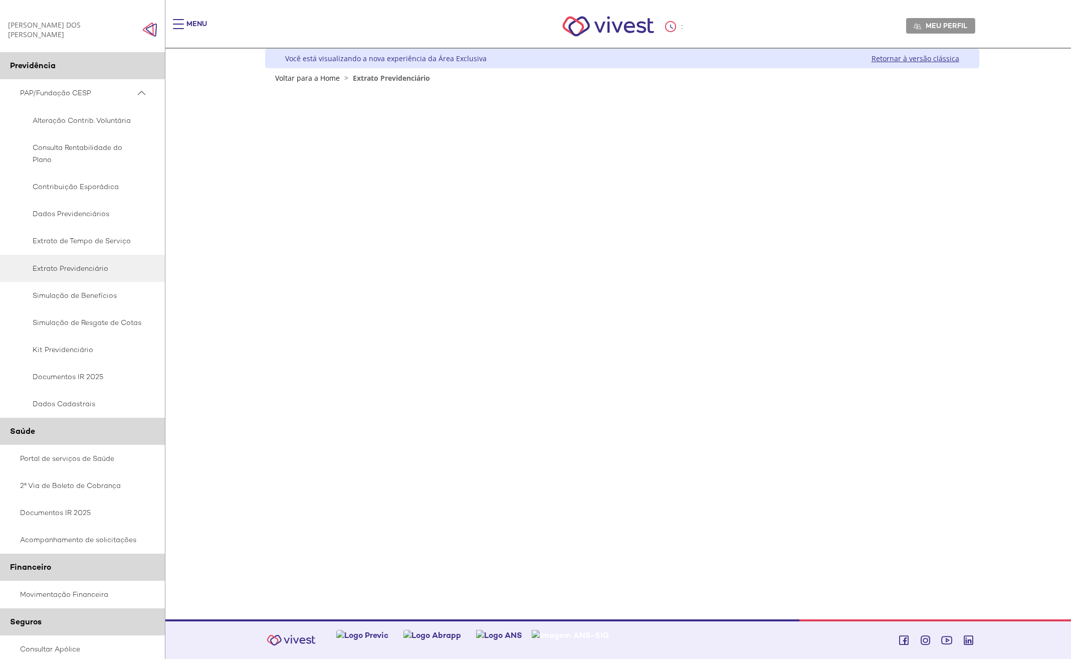 The width and height of the screenshot is (1071, 659). What do you see at coordinates (432, 635) in the screenshot?
I see `img: Logo Abrapp` at bounding box center [432, 635].